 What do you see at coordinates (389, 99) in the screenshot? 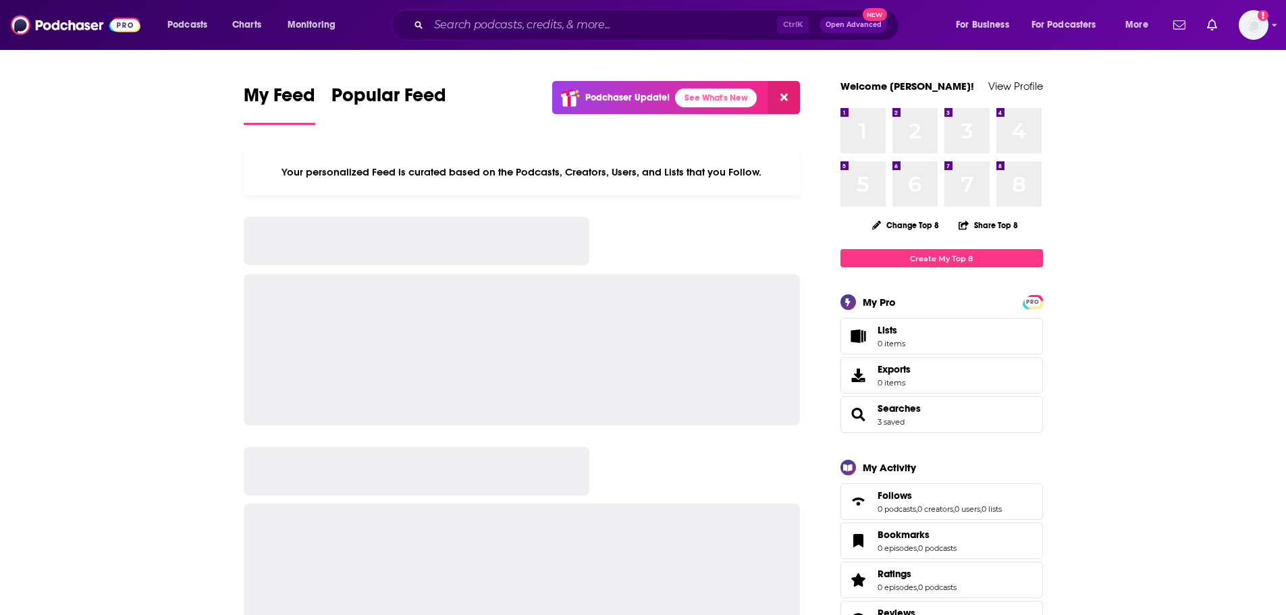
I see `span: Popular Feed` at bounding box center [389, 99].